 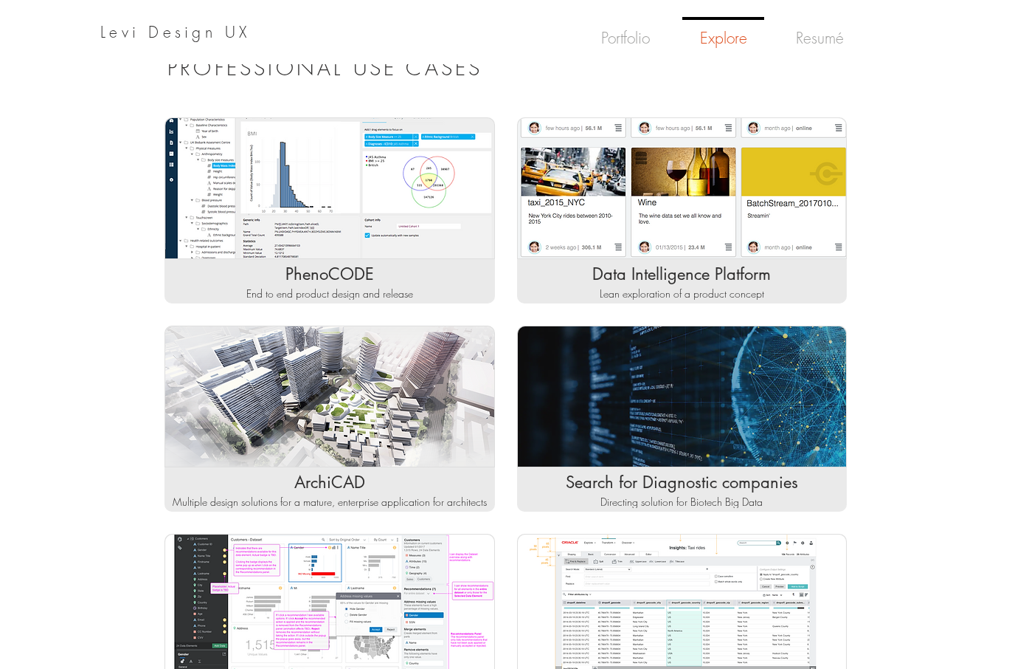 What do you see at coordinates (820, 38) in the screenshot?
I see `p: Resumé` at bounding box center [820, 38].